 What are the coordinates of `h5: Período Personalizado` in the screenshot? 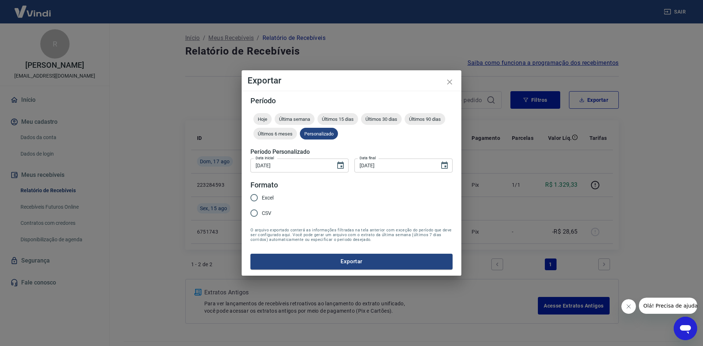 It's located at (351, 152).